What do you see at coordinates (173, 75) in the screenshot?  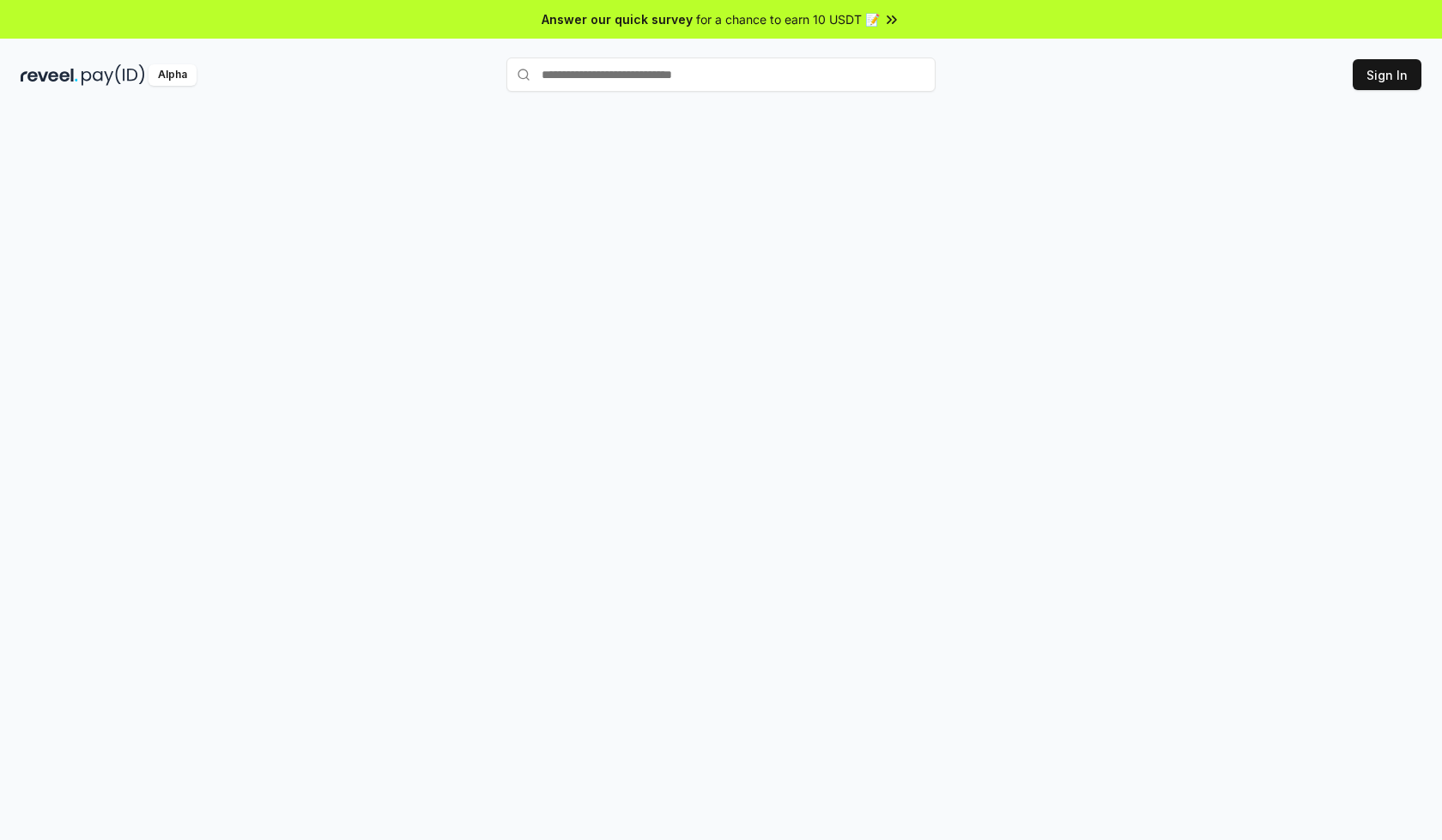 I see `div: Alpha` at bounding box center [173, 75].